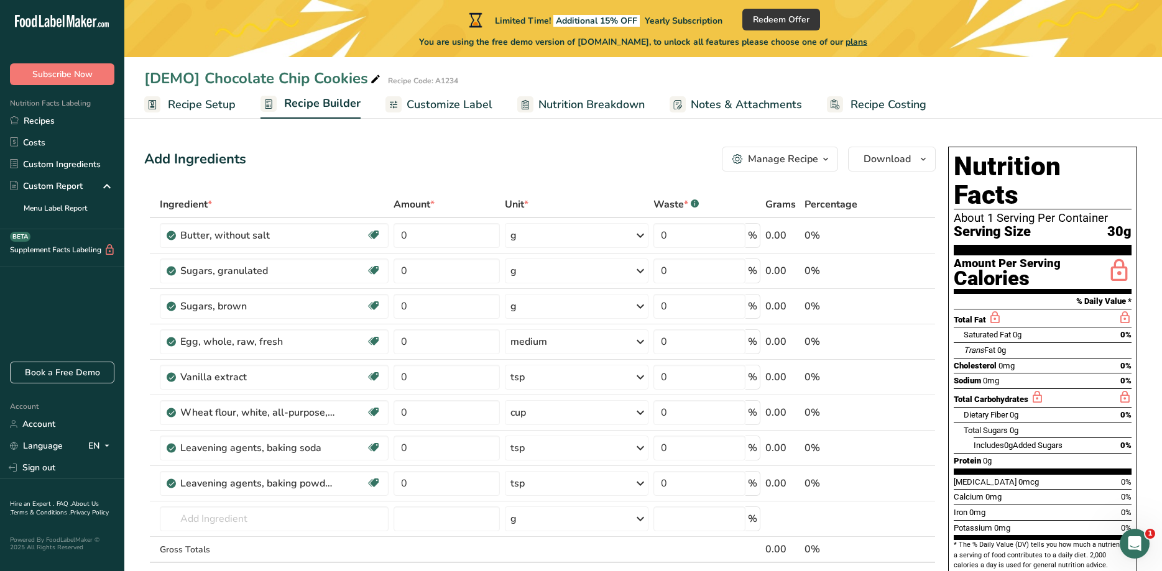 Image resolution: width=1162 pixels, height=571 pixels. I want to click on span: Customize Label, so click(449, 104).